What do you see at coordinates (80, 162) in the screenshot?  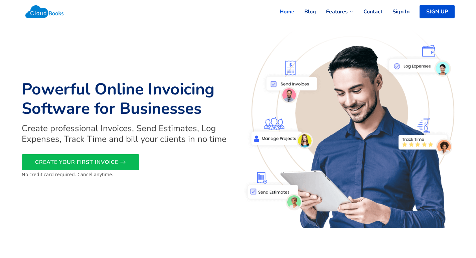 I see `a: CREATE YOUR FIRST INVOICE` at bounding box center [80, 162].